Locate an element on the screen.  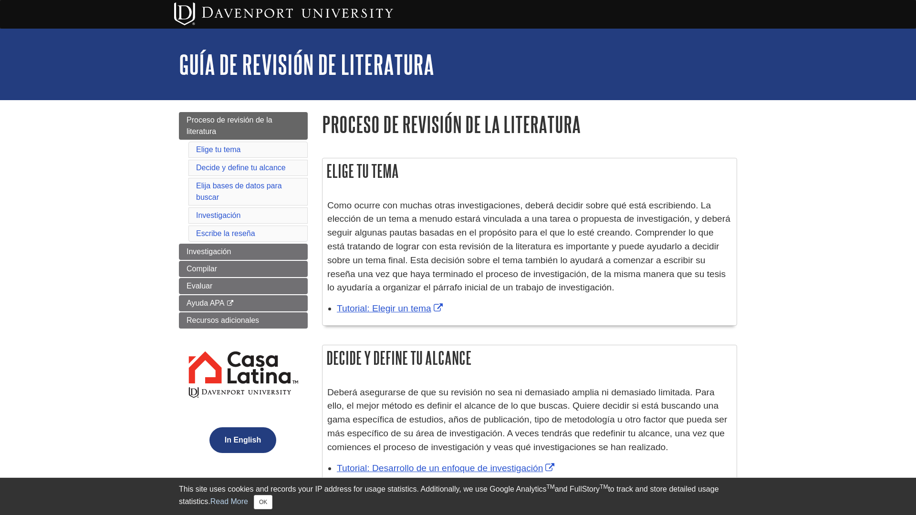
span: Recursos adicionales is located at coordinates (223, 320).